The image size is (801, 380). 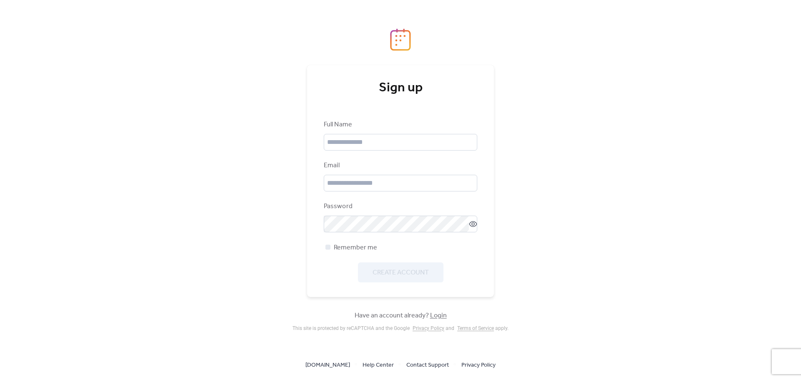 I want to click on span: Privacy Policy, so click(x=479, y=366).